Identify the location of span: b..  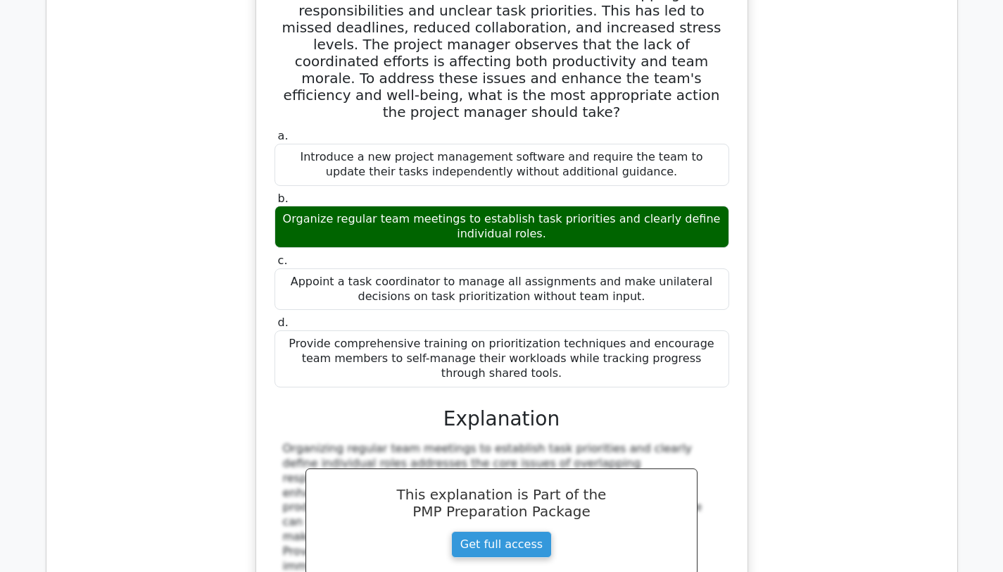
(283, 198).